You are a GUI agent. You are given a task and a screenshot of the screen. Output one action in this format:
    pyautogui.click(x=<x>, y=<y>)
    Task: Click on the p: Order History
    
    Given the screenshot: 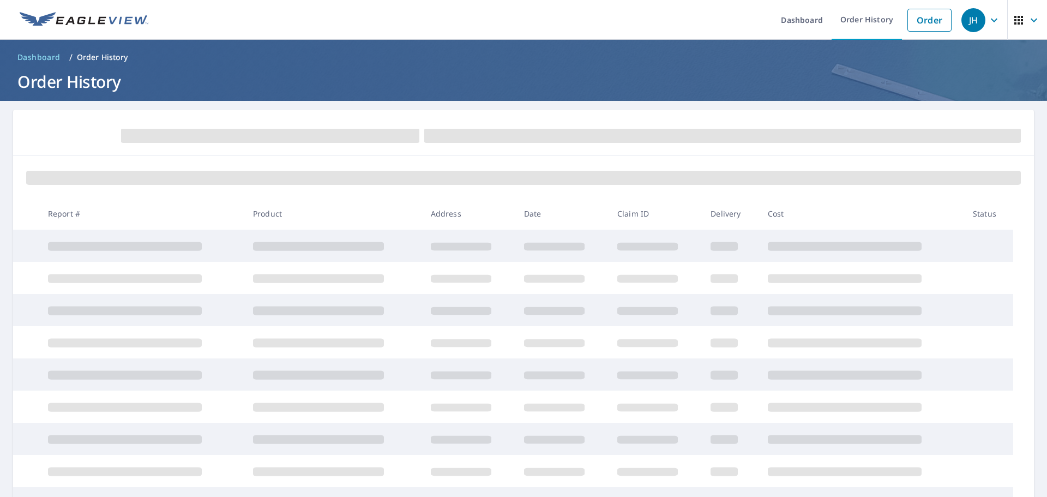 What is the action you would take?
    pyautogui.click(x=103, y=57)
    